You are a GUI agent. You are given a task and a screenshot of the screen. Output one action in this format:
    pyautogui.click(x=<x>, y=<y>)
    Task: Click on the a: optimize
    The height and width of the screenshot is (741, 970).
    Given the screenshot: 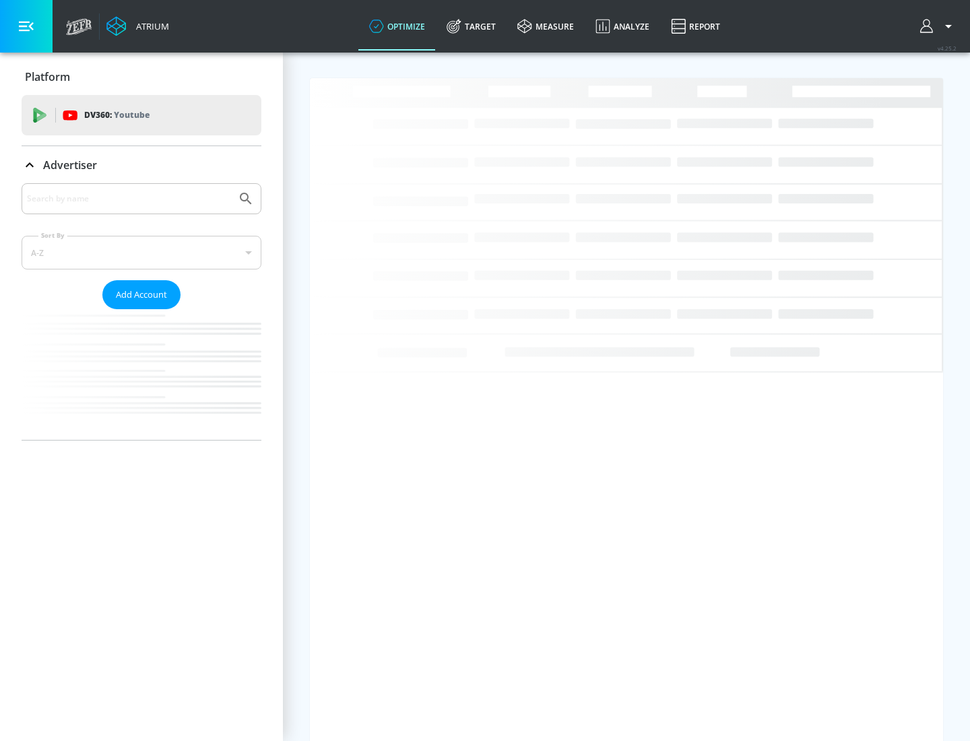 What is the action you would take?
    pyautogui.click(x=397, y=26)
    